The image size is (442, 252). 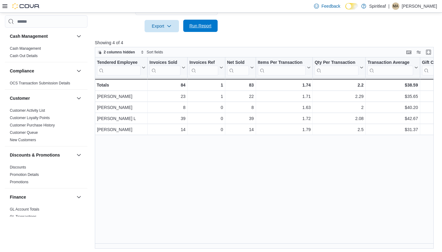 I want to click on div: $38.59, so click(x=393, y=85).